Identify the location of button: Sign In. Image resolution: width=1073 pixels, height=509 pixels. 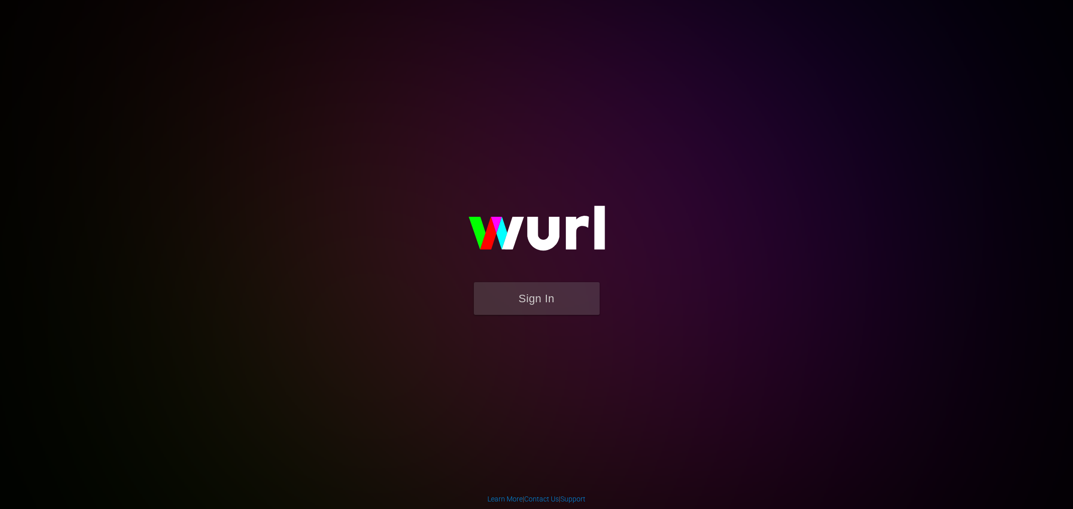
(537, 298).